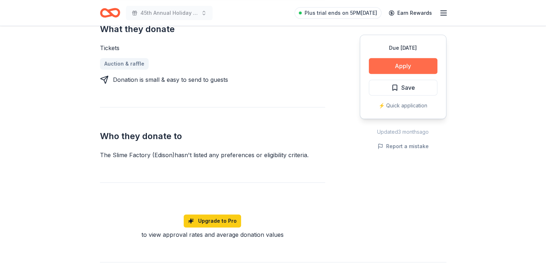 The width and height of the screenshot is (546, 266). I want to click on div: The Slime Factory (Edison) hasn ' t listed any preferences or eligibility criteria., so click(212, 155).